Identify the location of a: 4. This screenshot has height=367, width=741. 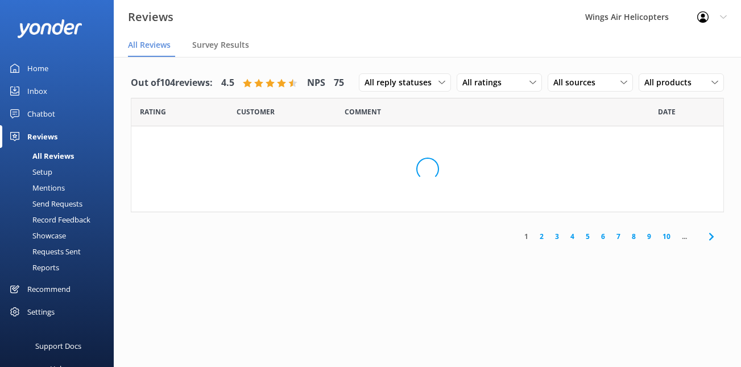
(572, 236).